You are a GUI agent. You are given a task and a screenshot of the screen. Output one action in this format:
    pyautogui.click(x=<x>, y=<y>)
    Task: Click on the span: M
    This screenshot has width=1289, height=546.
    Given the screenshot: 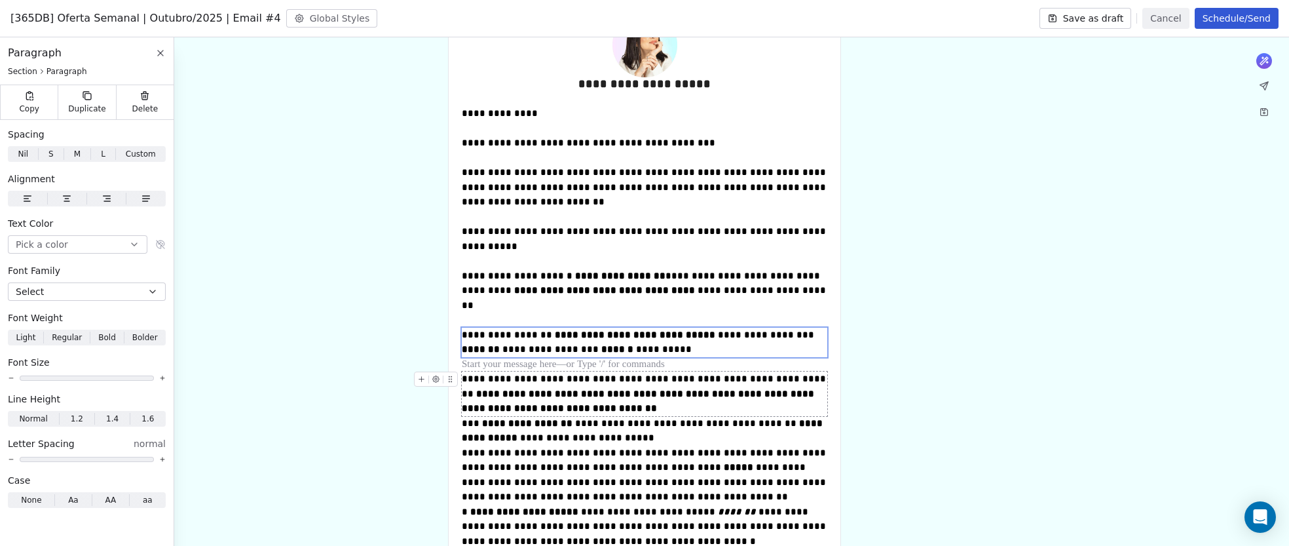 What is the action you would take?
    pyautogui.click(x=77, y=154)
    